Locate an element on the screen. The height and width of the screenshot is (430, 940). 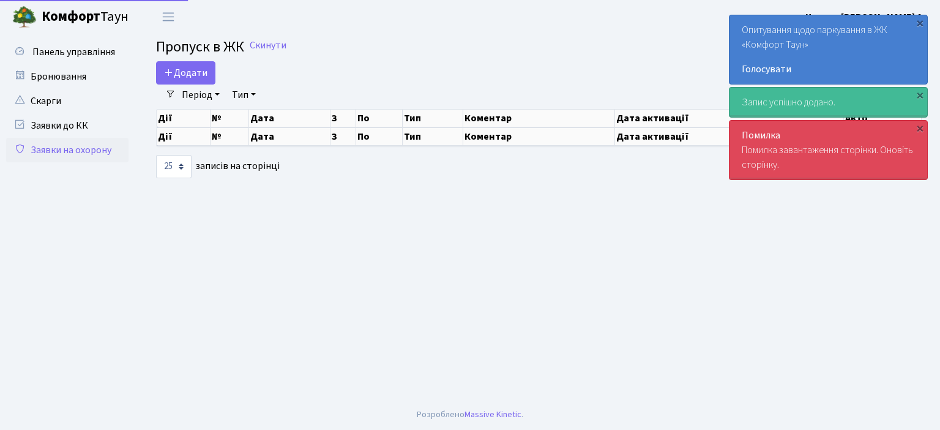
a: Заявки на охорону is located at coordinates (67, 150).